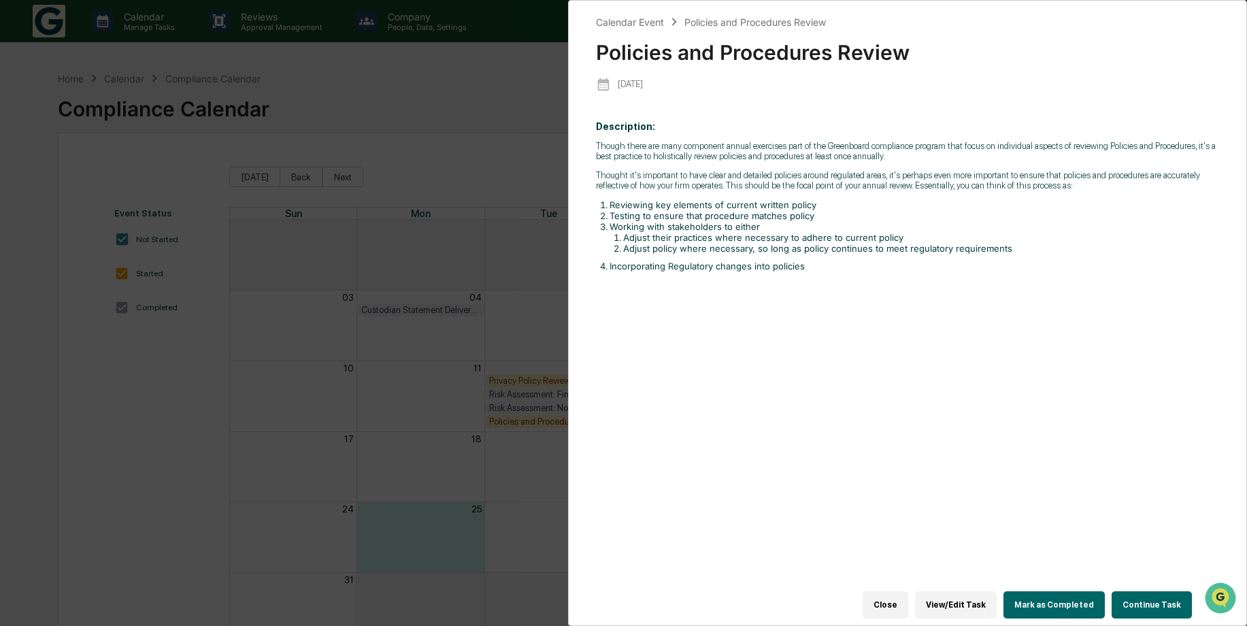 The height and width of the screenshot is (626, 1247). What do you see at coordinates (915, 237) in the screenshot?
I see `li: Working with stakeholders to either` at bounding box center [915, 237].